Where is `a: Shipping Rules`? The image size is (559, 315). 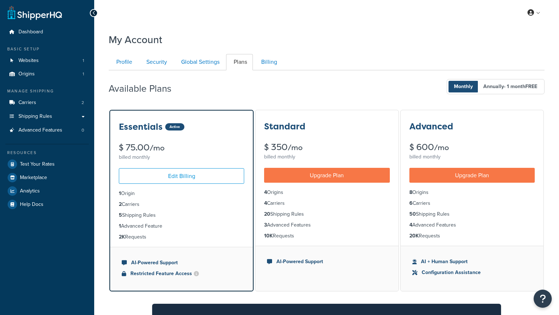 a: Shipping Rules is located at coordinates (47, 116).